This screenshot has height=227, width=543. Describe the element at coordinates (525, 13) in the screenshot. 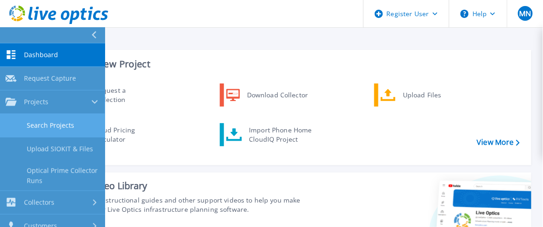

I see `span: MN` at that location.